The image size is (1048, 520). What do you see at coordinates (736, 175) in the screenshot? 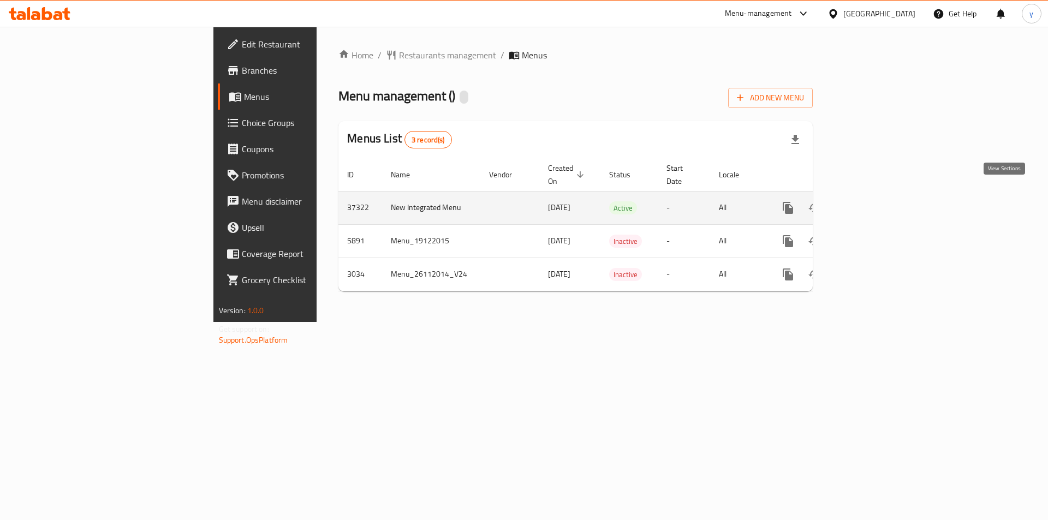
I see `span: Locale` at bounding box center [736, 175].